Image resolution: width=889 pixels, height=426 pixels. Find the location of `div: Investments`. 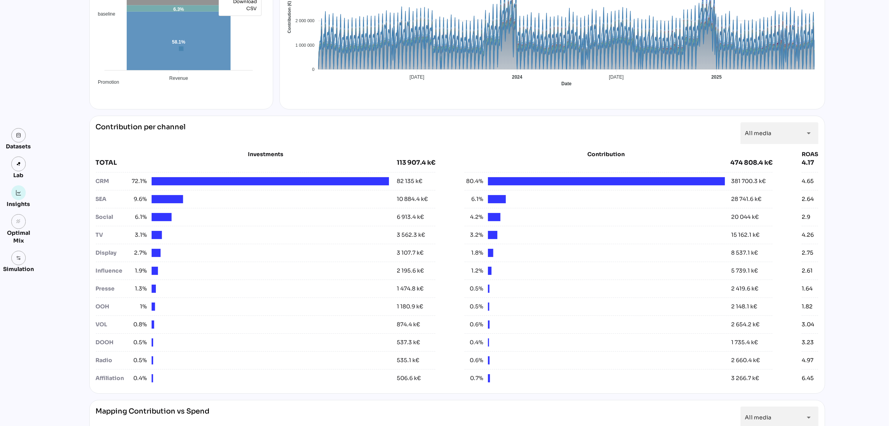

div: Investments is located at coordinates (265, 154).